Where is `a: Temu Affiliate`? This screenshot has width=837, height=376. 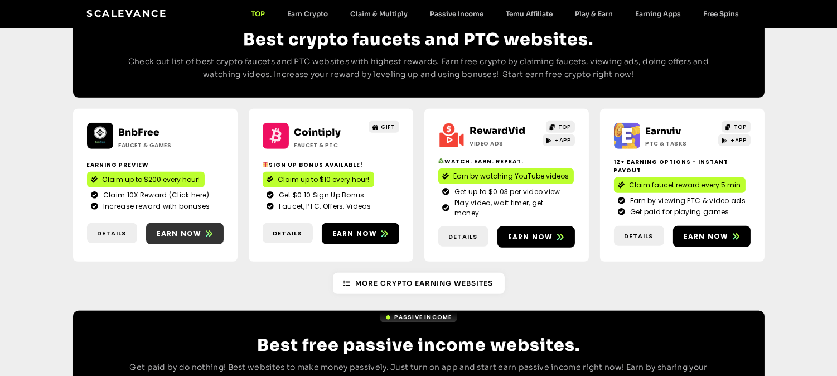 a: Temu Affiliate is located at coordinates (530, 13).